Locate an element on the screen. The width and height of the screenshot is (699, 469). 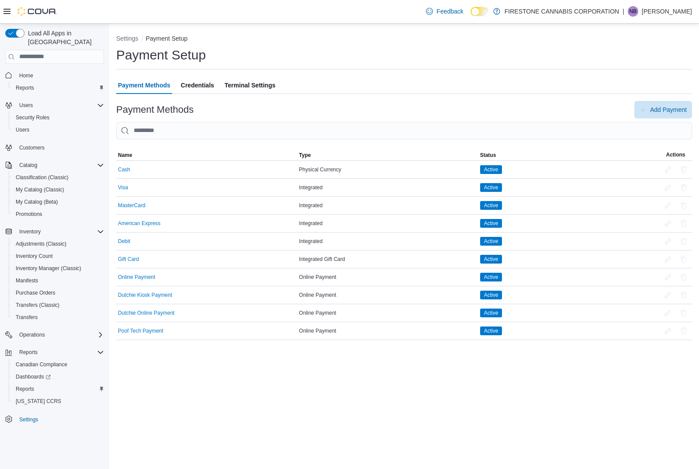
span: Washington CCRS is located at coordinates (58, 401).